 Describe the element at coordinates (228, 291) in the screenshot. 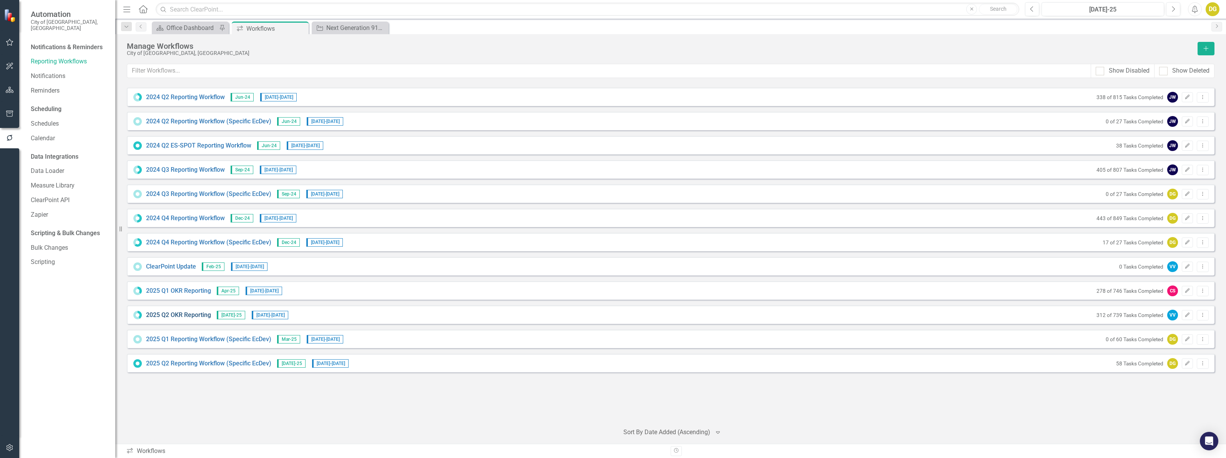

I see `span: Apr-25` at that location.